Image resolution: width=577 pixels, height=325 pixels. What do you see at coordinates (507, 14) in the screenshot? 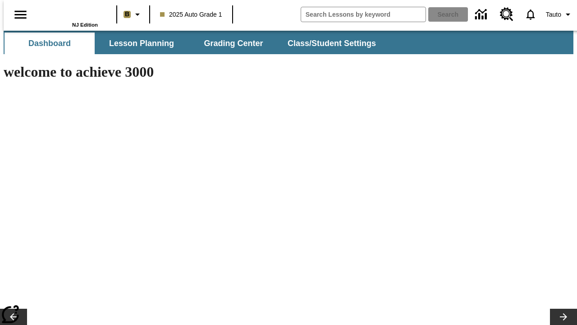
I see `a: Resource Center, Will open in new tab` at bounding box center [507, 14].